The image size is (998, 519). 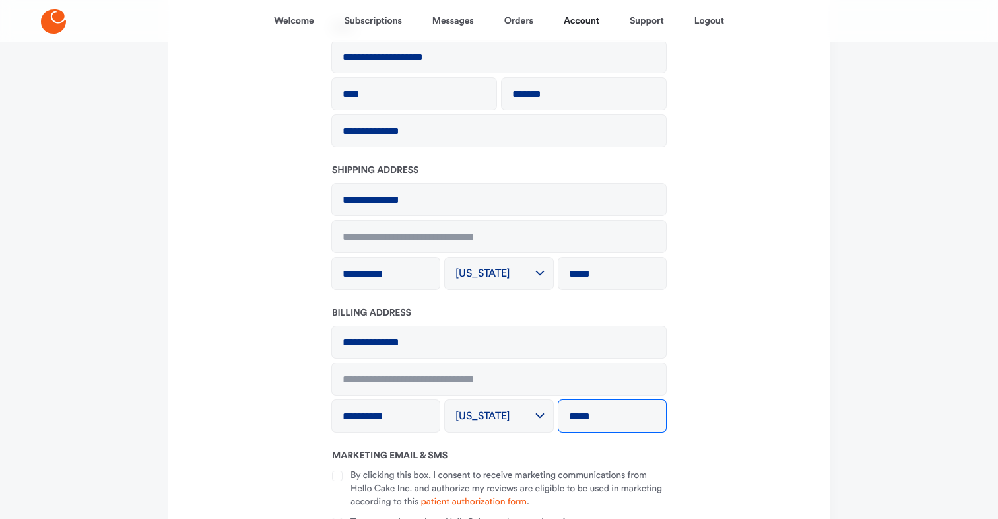 I want to click on a: Messages, so click(x=453, y=21).